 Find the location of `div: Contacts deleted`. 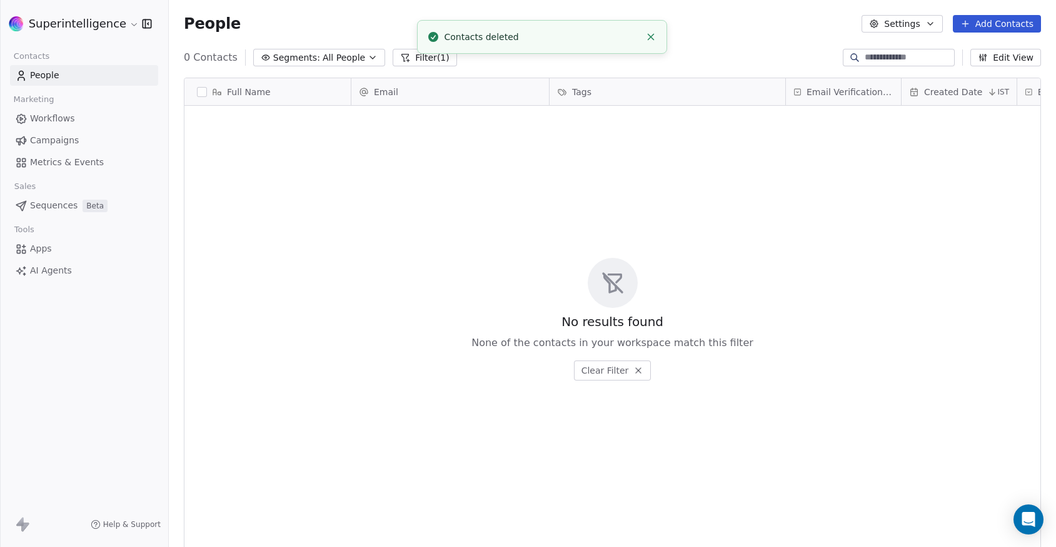

div: Contacts deleted is located at coordinates (542, 37).